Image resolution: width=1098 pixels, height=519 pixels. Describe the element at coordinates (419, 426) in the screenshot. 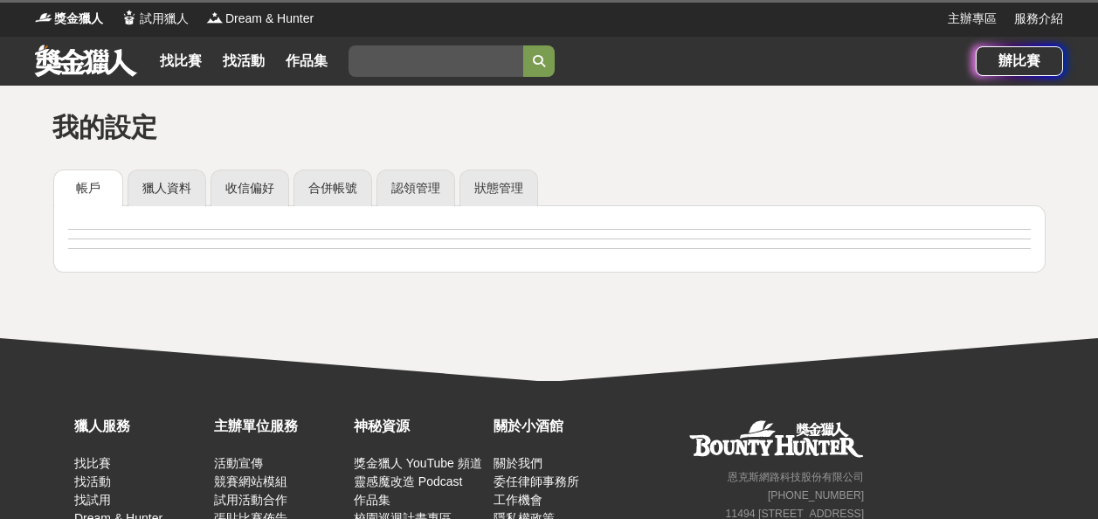

I see `div: 神秘資源` at that location.